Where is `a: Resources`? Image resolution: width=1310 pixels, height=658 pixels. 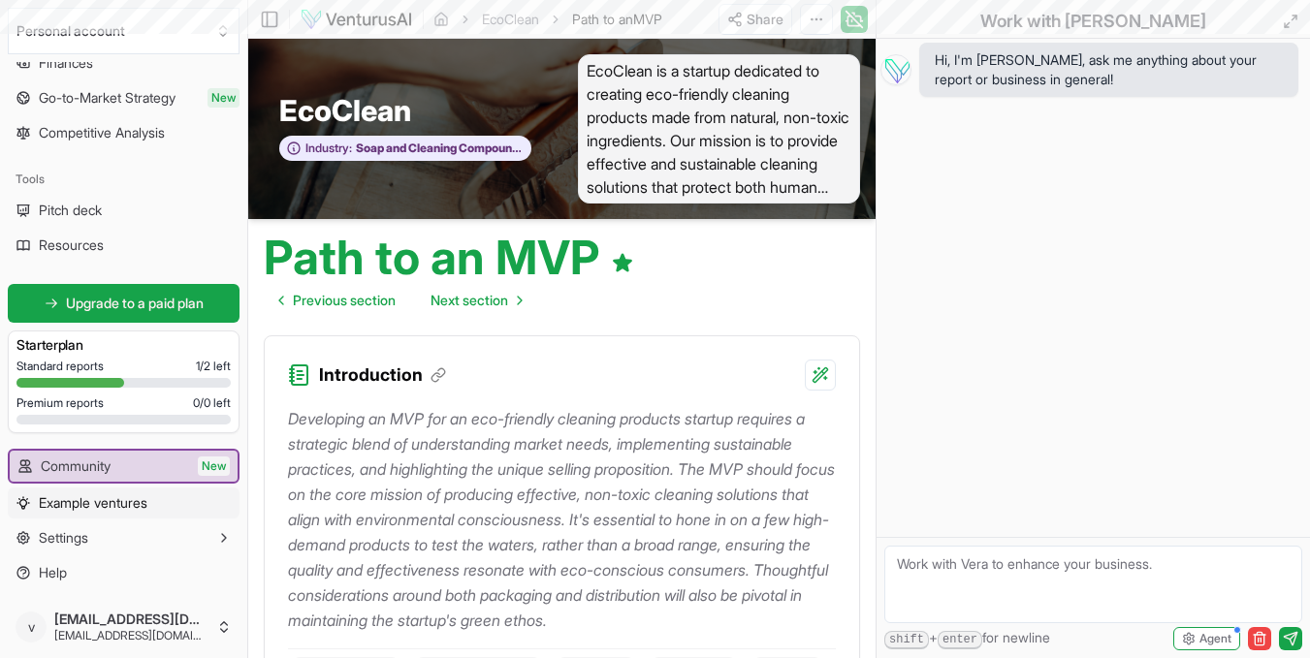
a: Resources is located at coordinates (123, 245).